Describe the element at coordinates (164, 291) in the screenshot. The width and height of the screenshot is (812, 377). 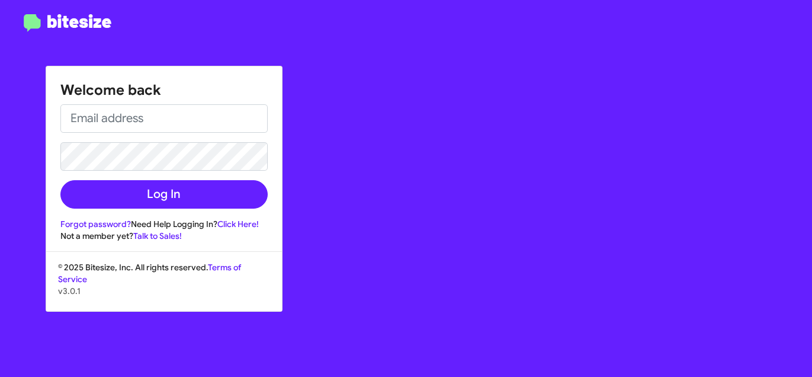
I see `p: v3.0.1` at that location.